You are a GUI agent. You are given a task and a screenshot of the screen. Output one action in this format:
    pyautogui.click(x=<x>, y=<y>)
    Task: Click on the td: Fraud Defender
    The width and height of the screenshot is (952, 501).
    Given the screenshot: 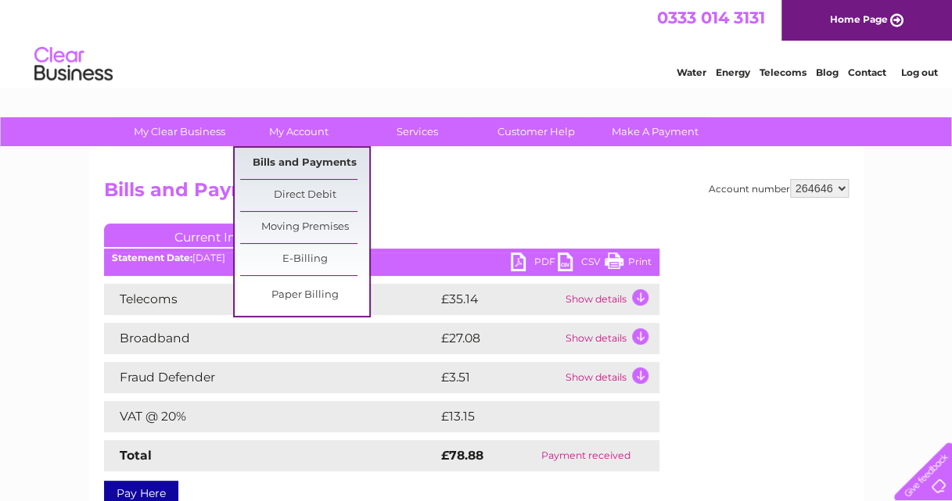 What is the action you would take?
    pyautogui.click(x=271, y=378)
    